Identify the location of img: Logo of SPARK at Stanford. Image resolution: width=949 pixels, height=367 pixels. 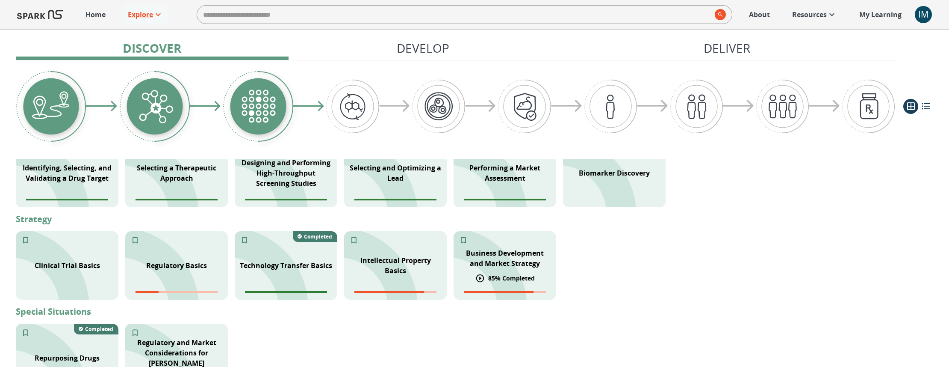
(40, 15).